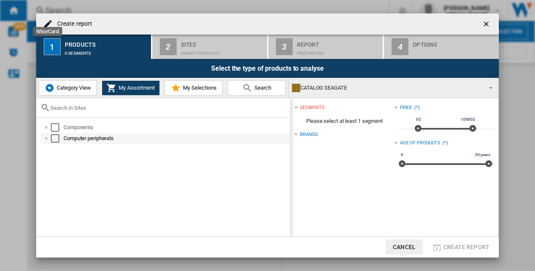  Describe the element at coordinates (404, 247) in the screenshot. I see `button: Cancel` at that location.